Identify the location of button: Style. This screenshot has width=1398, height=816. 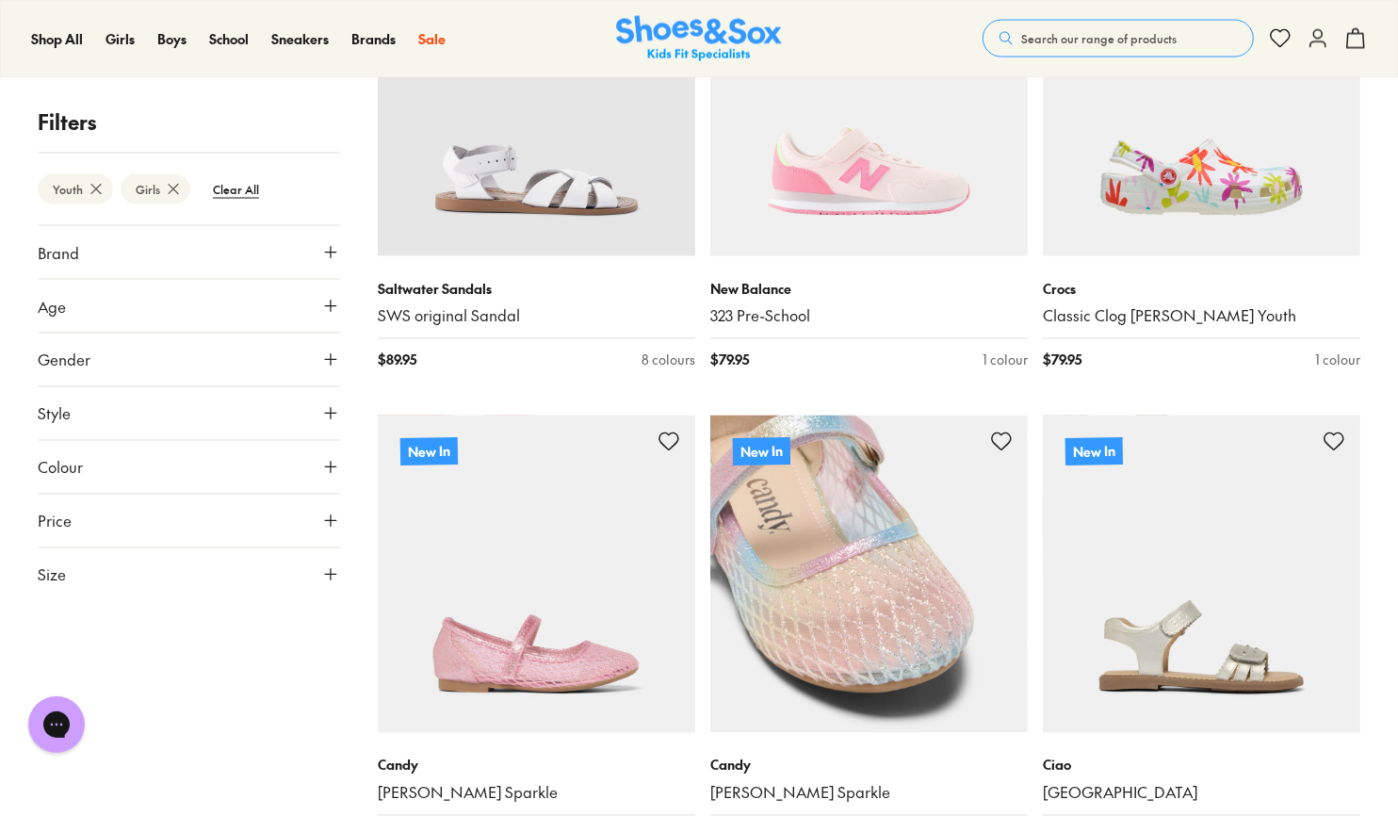
(188, 413).